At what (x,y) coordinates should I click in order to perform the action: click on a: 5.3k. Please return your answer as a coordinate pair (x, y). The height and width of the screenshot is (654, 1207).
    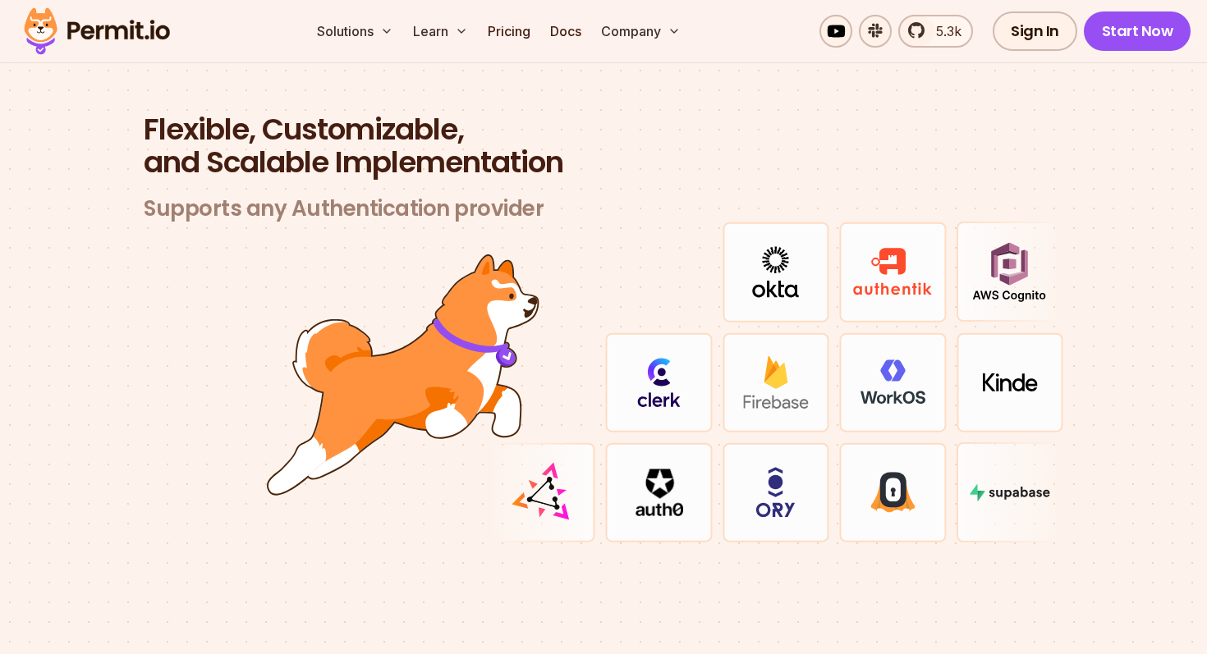
    Looking at the image, I should click on (935, 31).